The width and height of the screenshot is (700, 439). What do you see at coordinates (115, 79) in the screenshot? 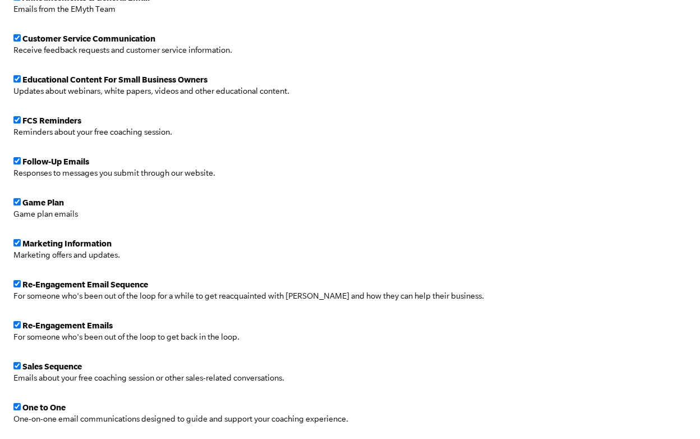
I see `span: Educational Content For Small Business Owners` at bounding box center [115, 79].